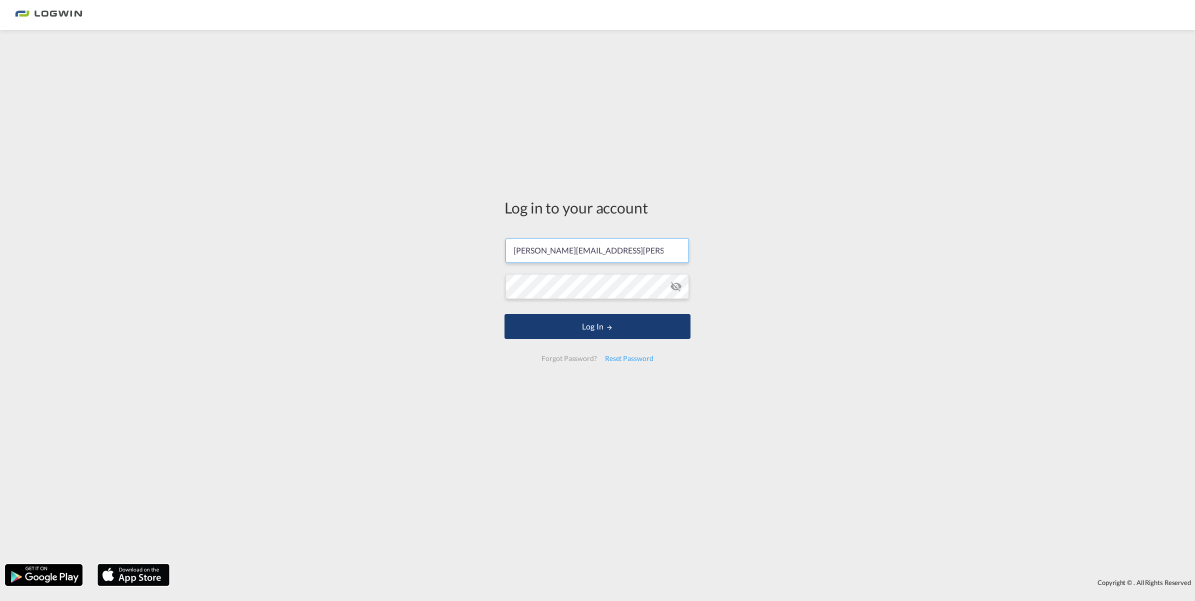  What do you see at coordinates (569, 359) in the screenshot?
I see `div: Forgot Password?` at bounding box center [569, 359].